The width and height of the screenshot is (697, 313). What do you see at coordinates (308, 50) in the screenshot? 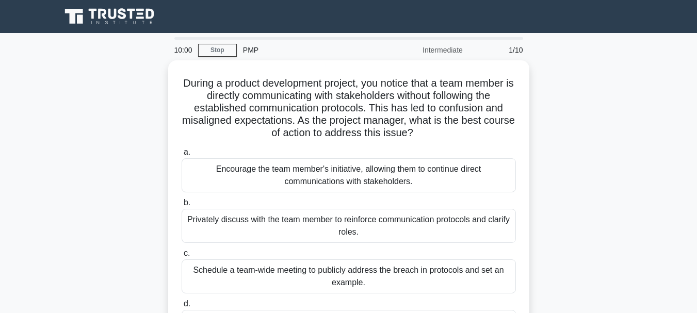
I see `div: PMP` at bounding box center [308, 50].